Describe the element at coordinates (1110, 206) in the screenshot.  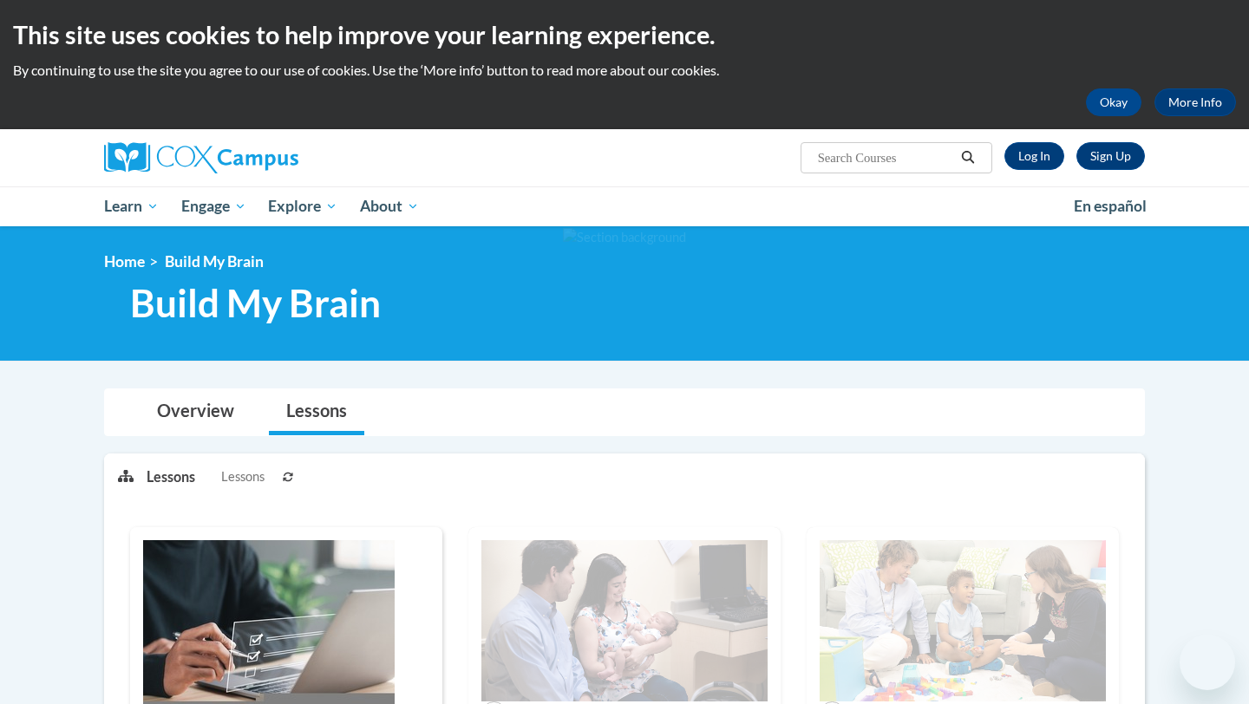
I see `a: En español` at that location.